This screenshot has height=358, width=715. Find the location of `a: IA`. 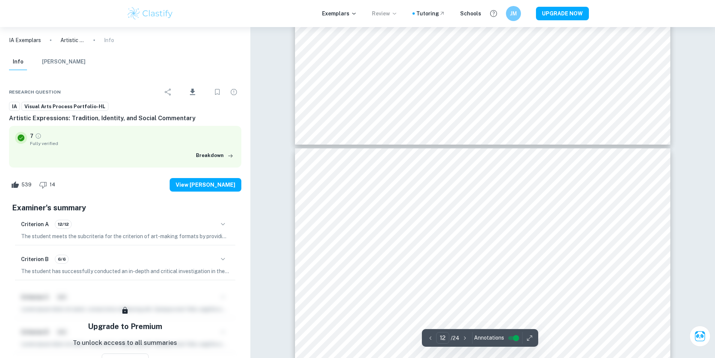

a: IA is located at coordinates (14, 106).